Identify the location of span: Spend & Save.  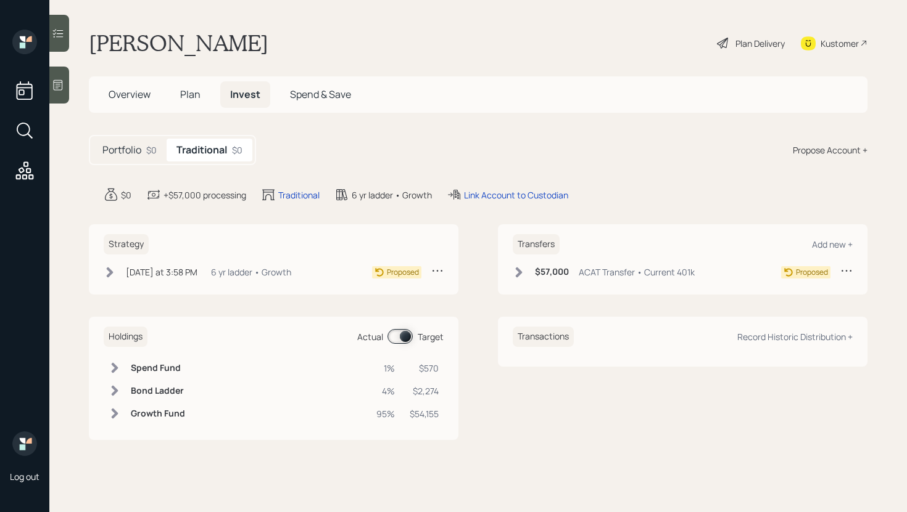
(320, 94).